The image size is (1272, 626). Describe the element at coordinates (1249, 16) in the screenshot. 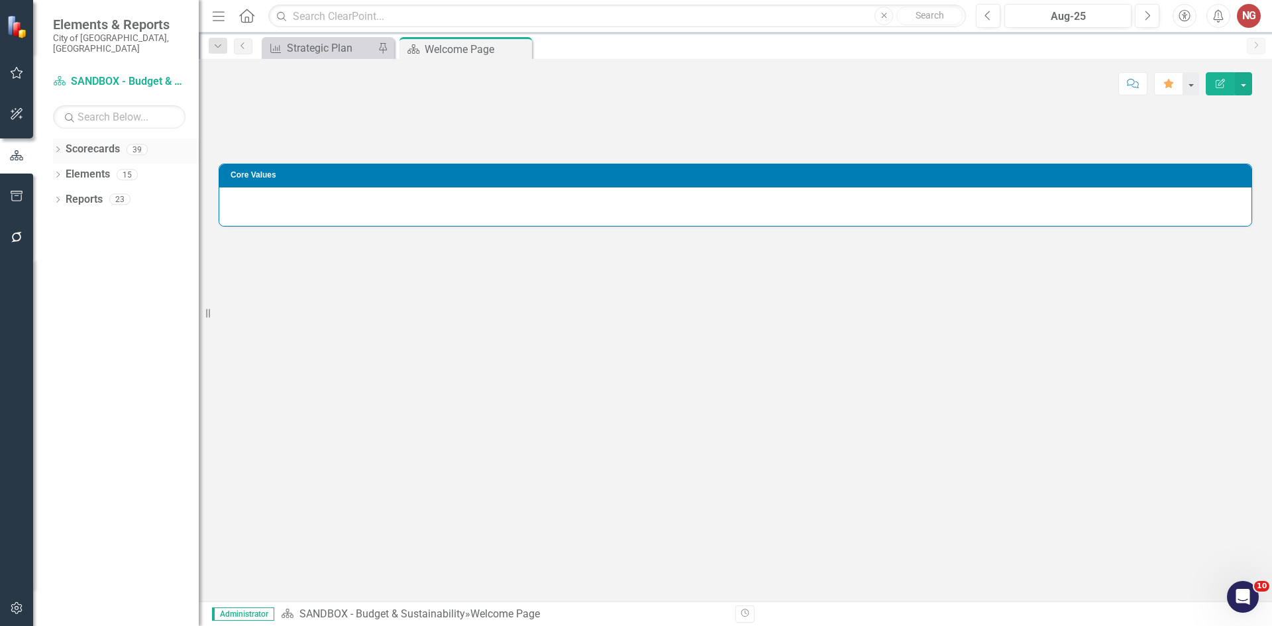

I see `button: NG` at that location.